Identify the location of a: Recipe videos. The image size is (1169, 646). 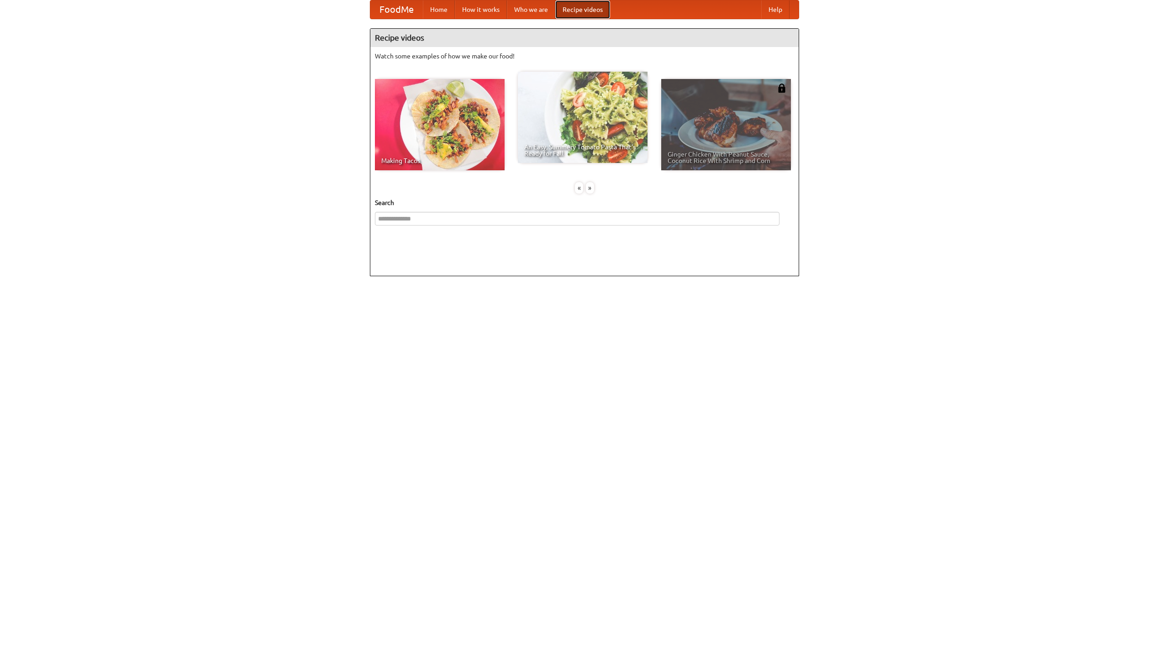
(583, 10).